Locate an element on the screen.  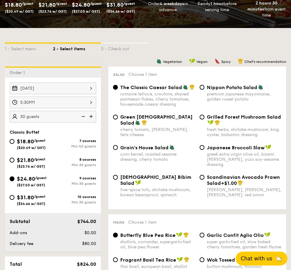
div: 2 - Select items is located at coordinates (77, 48).